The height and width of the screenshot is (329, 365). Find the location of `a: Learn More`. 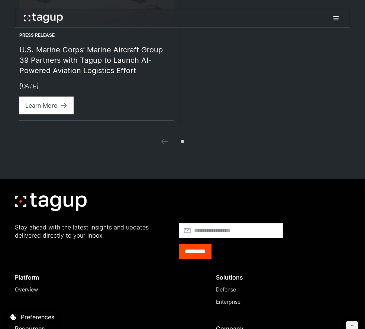

a: Learn More is located at coordinates (46, 106).